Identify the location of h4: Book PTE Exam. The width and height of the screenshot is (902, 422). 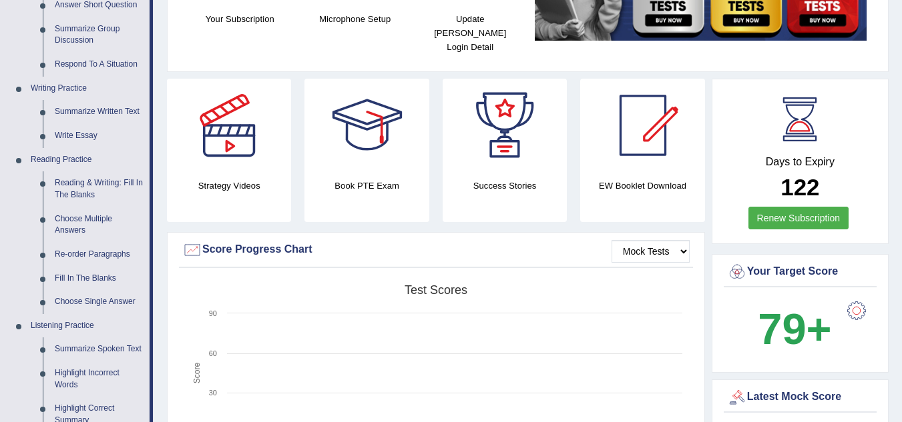
(366, 186).